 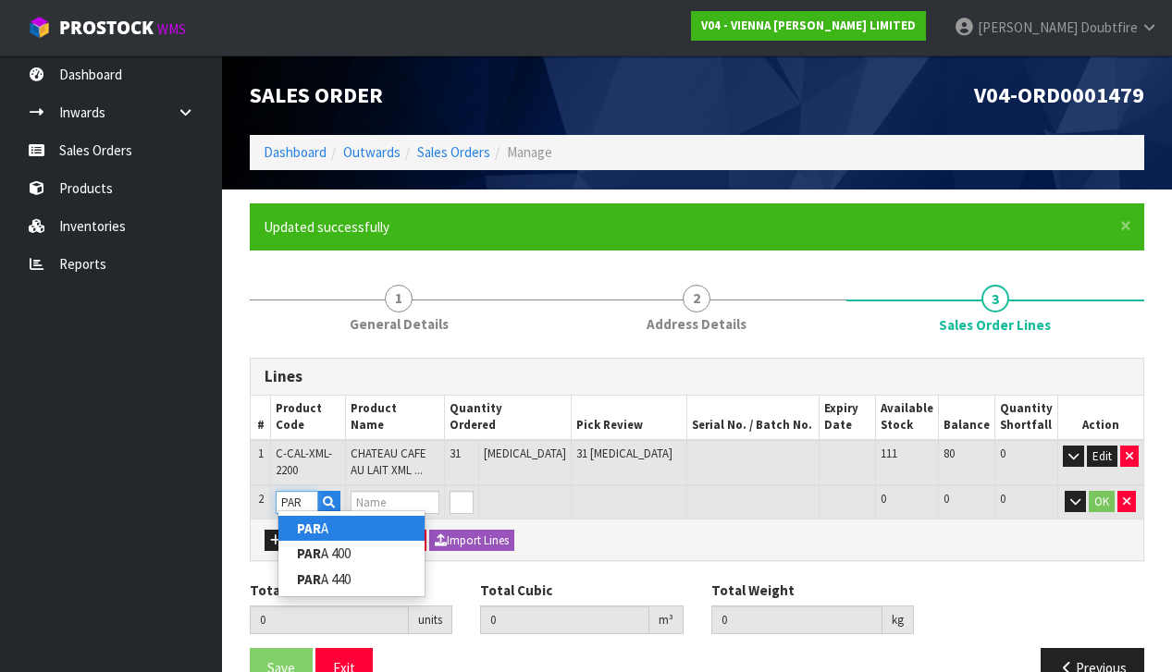 What do you see at coordinates (399, 324) in the screenshot?
I see `span: General Details` at bounding box center [399, 324].